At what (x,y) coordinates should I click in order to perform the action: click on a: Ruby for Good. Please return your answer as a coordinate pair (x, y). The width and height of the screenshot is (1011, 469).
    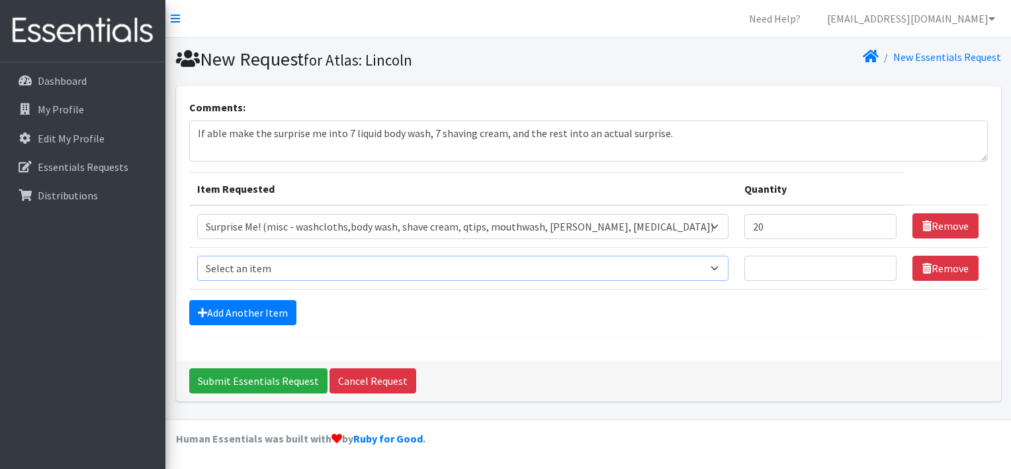
    Looking at the image, I should click on (388, 438).